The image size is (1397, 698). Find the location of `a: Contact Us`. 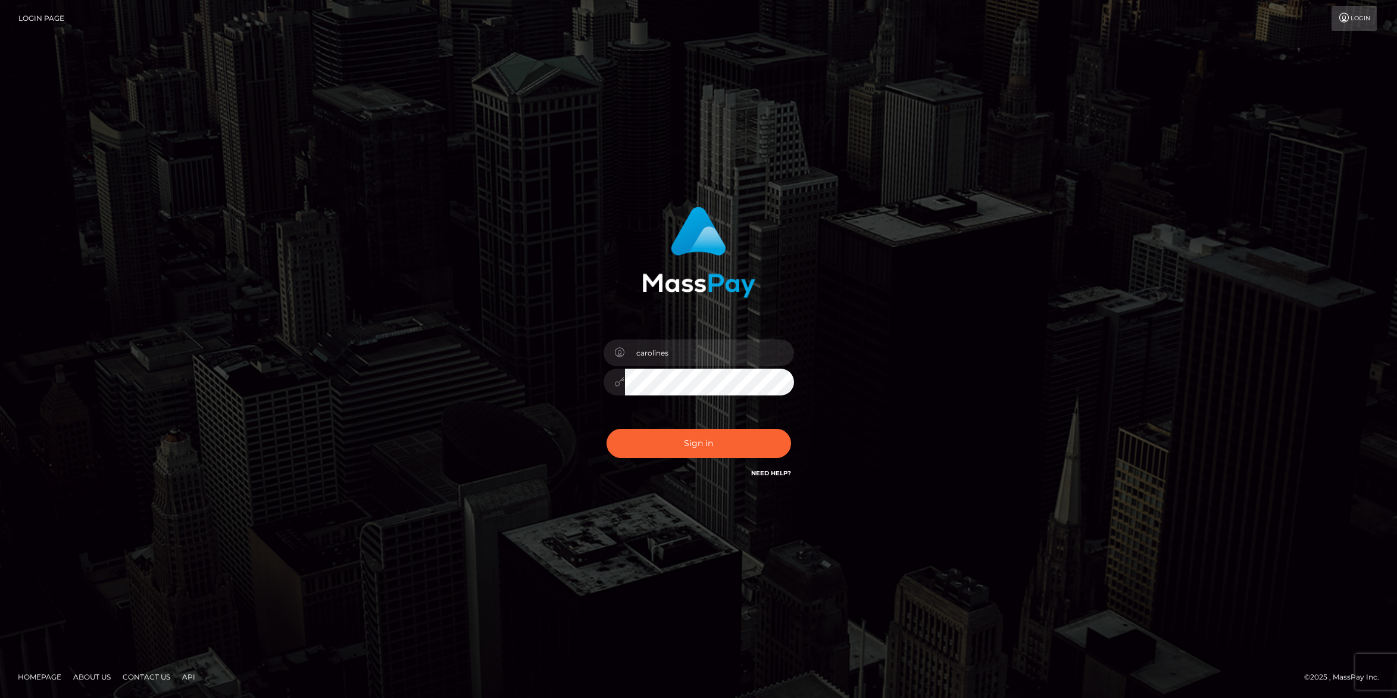

a: Contact Us is located at coordinates (146, 676).